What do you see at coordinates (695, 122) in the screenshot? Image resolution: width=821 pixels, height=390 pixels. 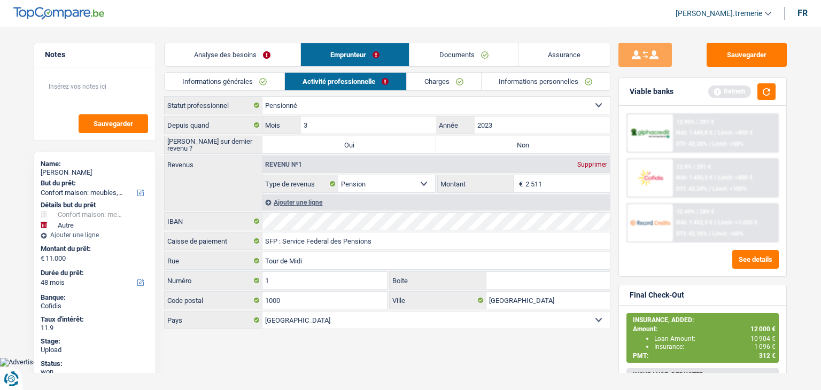 I see `div: 12.99% | 291 €` at bounding box center [695, 122].